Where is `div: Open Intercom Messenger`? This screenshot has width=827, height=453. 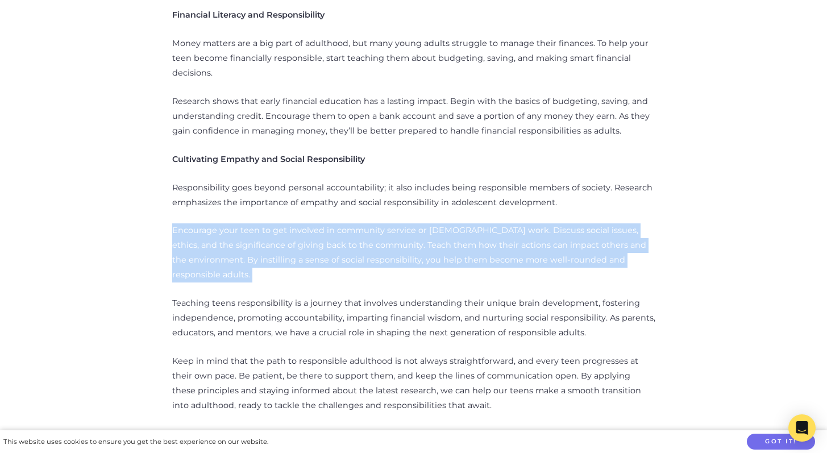 div: Open Intercom Messenger is located at coordinates (802, 428).